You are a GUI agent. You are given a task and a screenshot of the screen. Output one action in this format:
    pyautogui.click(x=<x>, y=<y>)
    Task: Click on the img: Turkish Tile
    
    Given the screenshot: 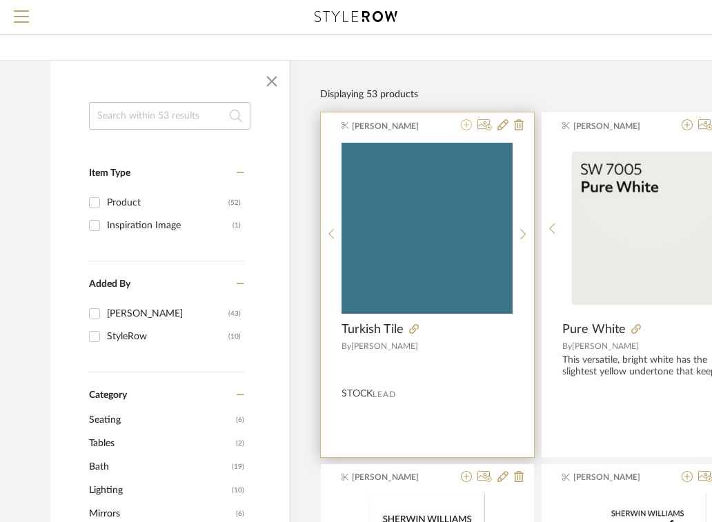 What is the action you would take?
    pyautogui.click(x=427, y=228)
    